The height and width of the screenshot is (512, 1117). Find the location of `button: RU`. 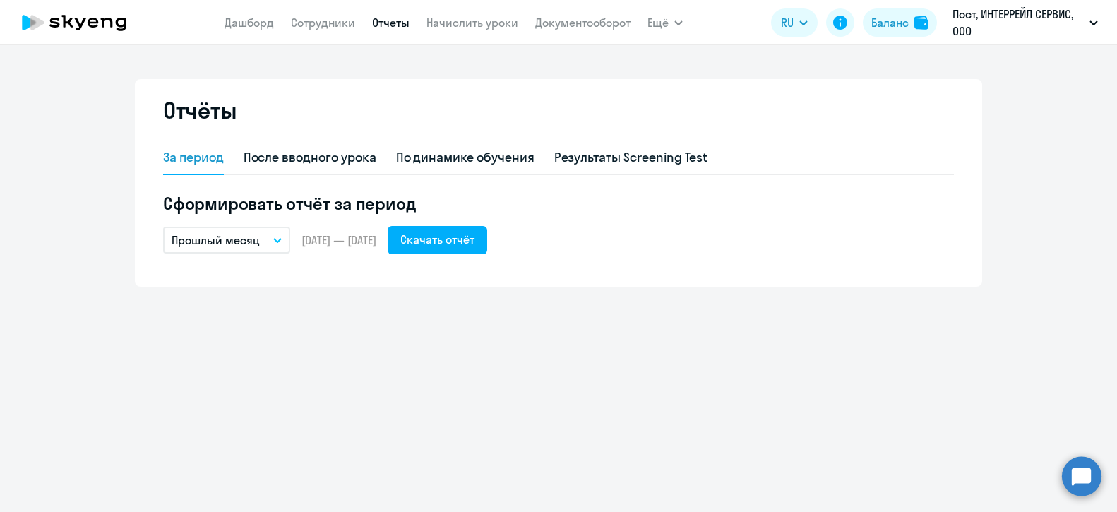

button: RU is located at coordinates (794, 23).